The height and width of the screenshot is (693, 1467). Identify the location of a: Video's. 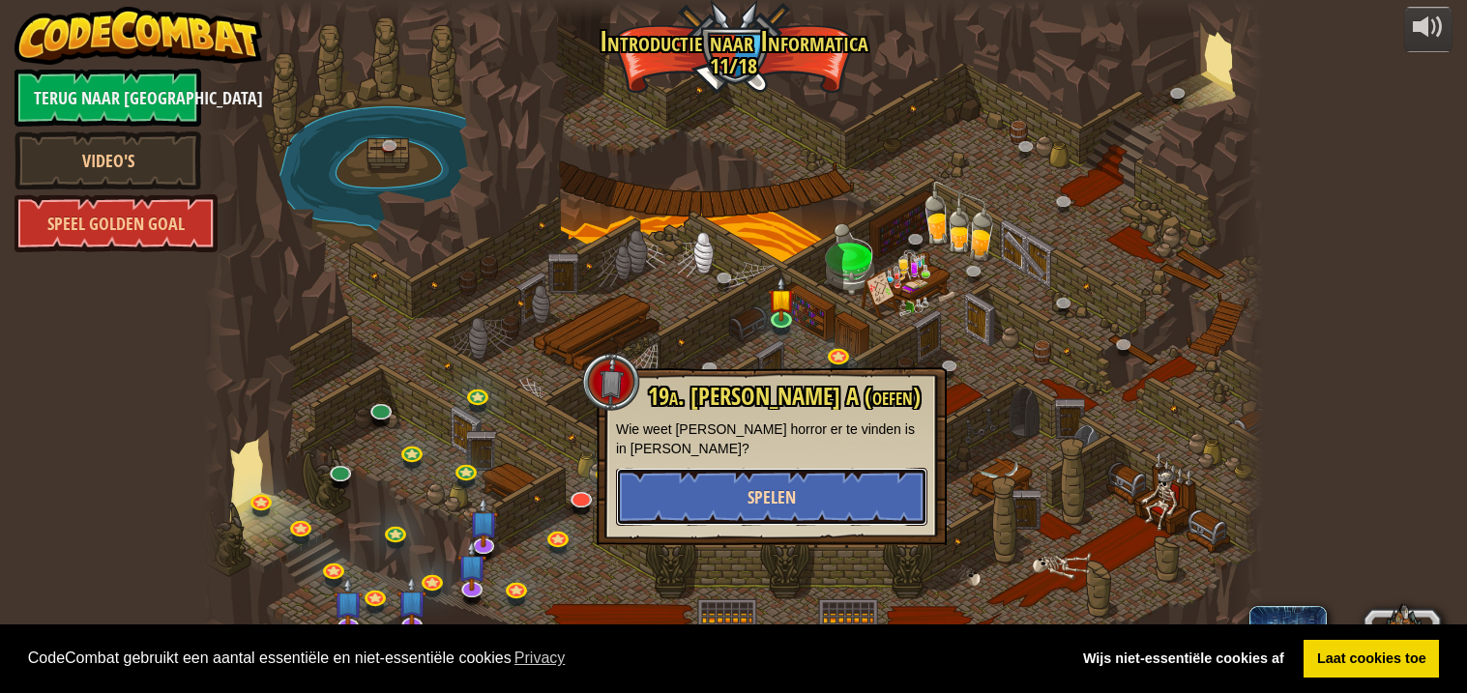
(107, 161).